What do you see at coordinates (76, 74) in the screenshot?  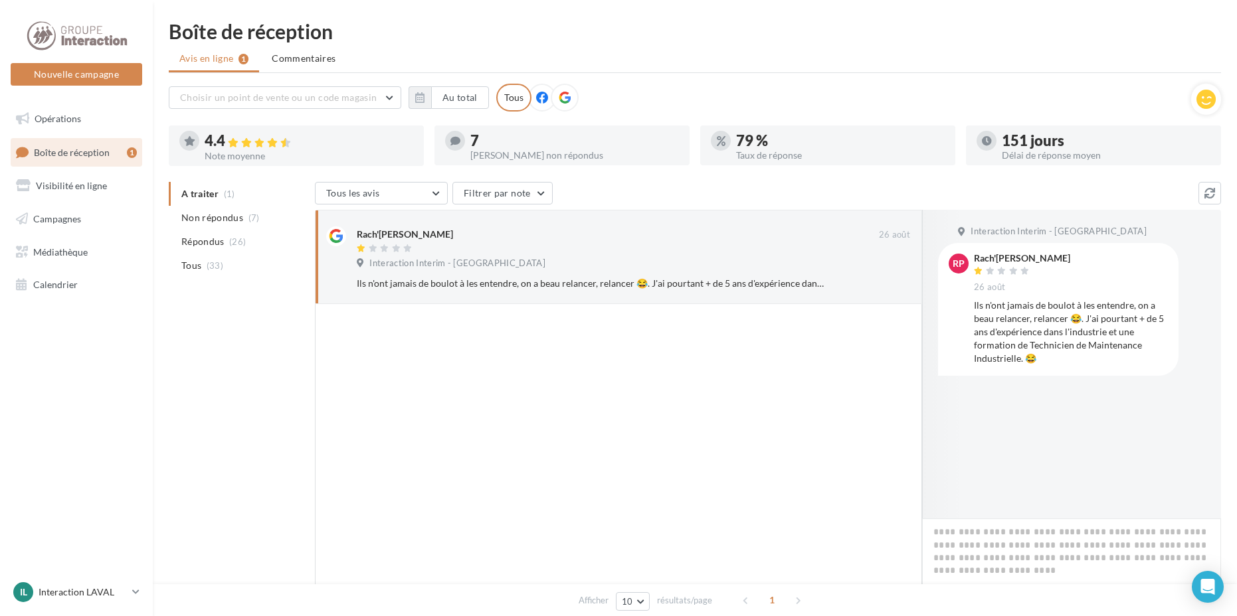 I see `button: Nouvelle campagne` at bounding box center [76, 74].